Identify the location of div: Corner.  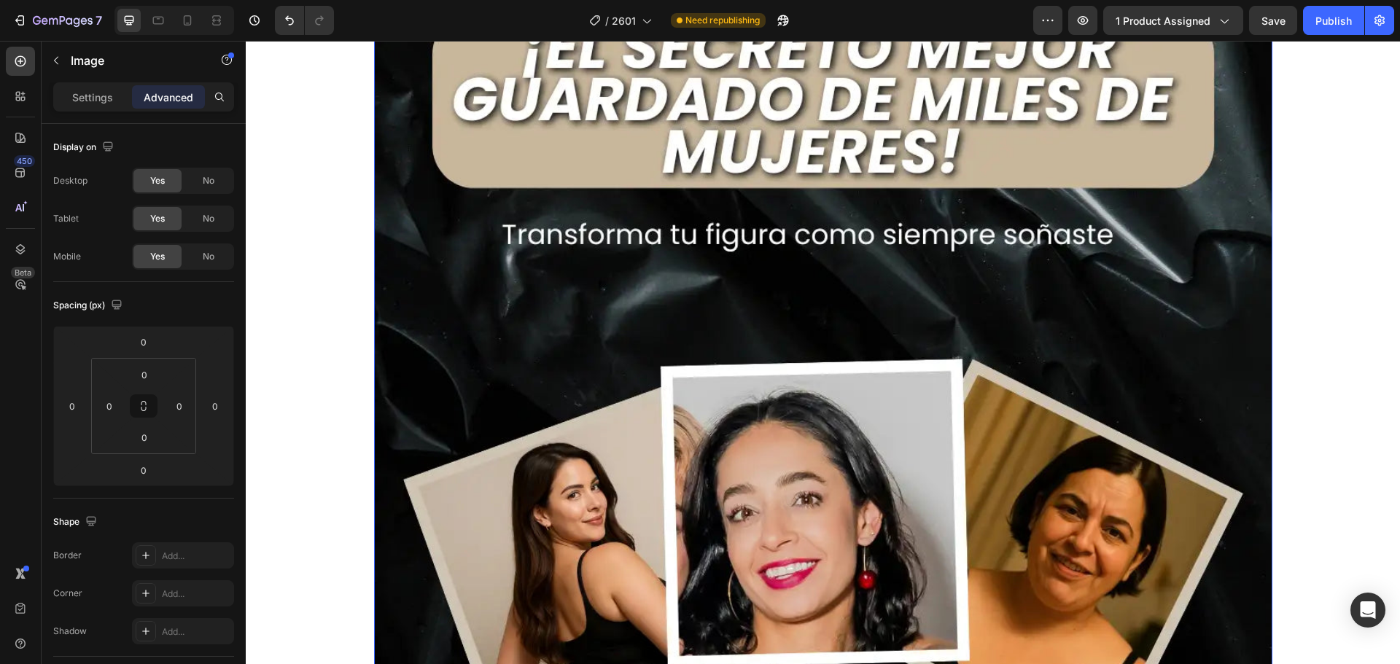
(68, 594).